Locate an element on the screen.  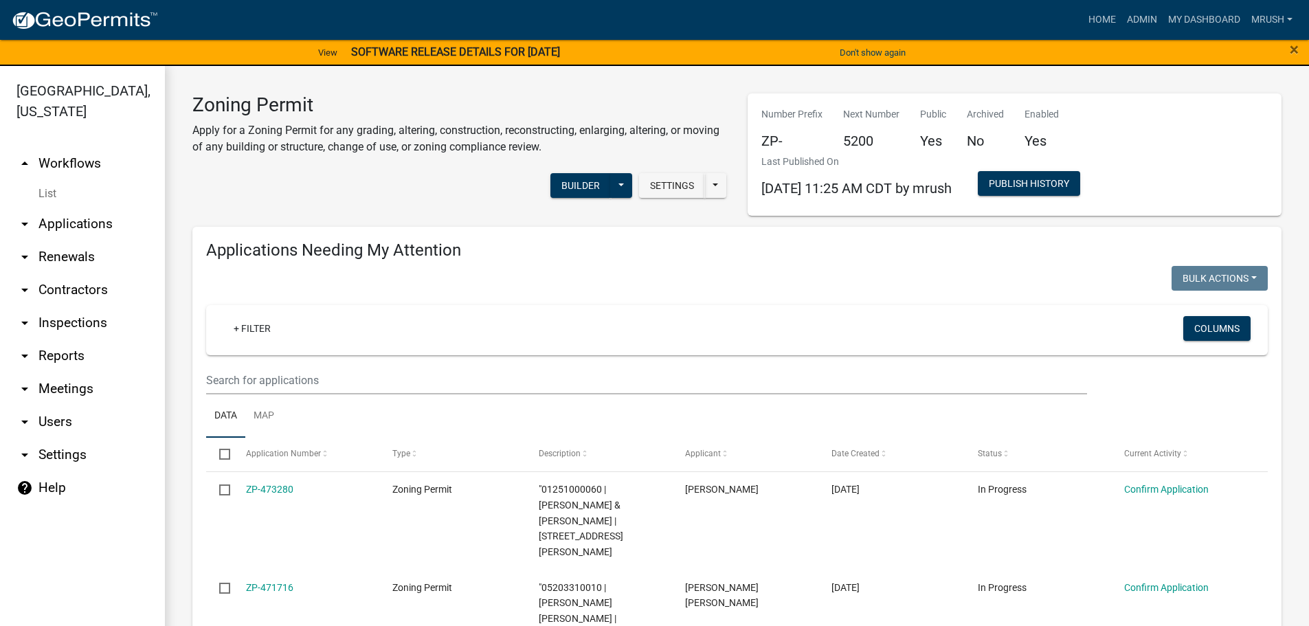
a: ZP-473280 is located at coordinates (269, 489).